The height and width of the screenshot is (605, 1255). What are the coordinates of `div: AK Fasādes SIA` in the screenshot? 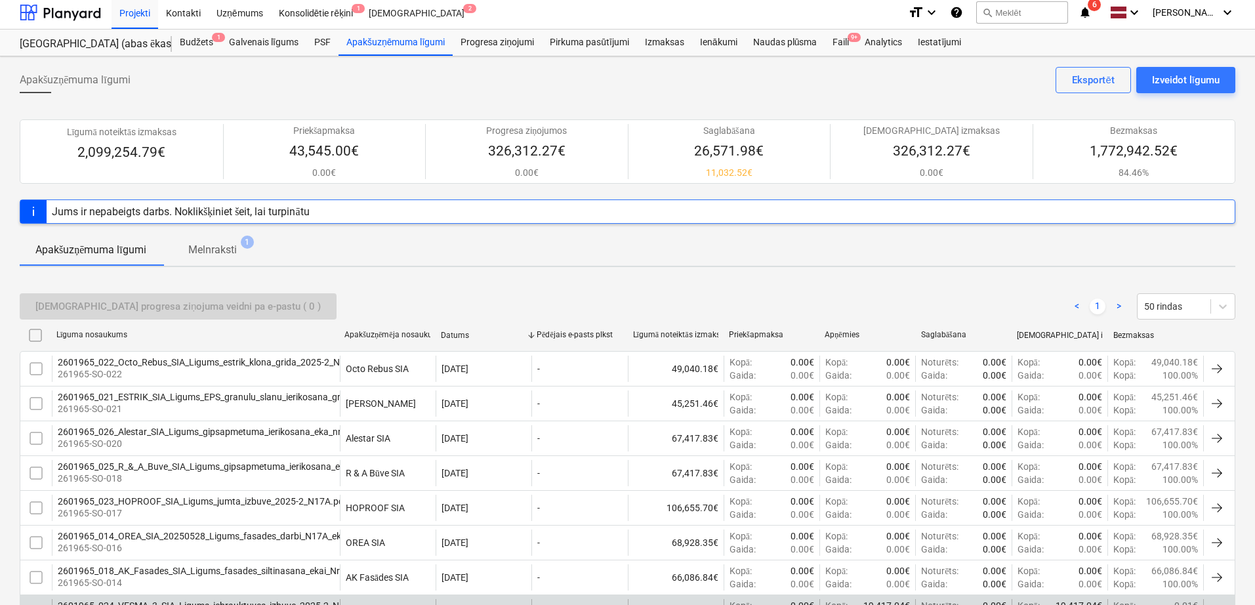 It's located at (377, 577).